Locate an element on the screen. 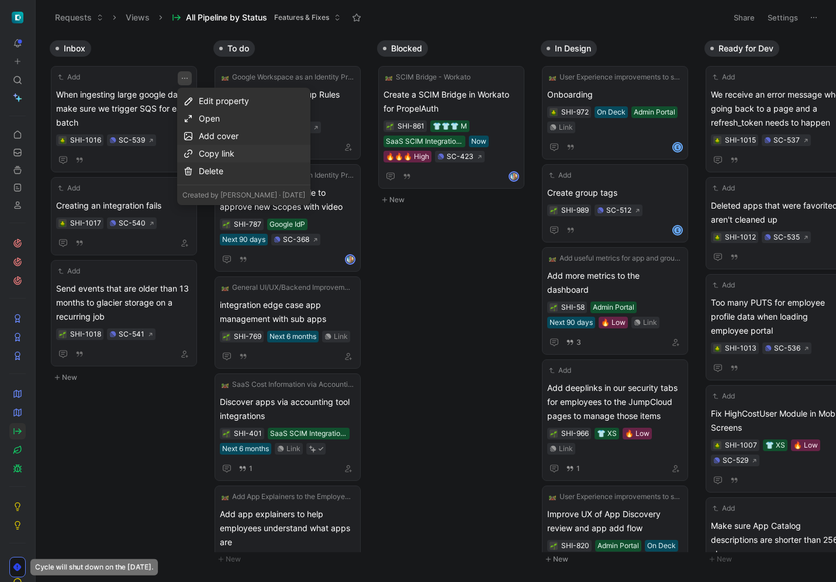  div: Edit property is located at coordinates (252, 101).